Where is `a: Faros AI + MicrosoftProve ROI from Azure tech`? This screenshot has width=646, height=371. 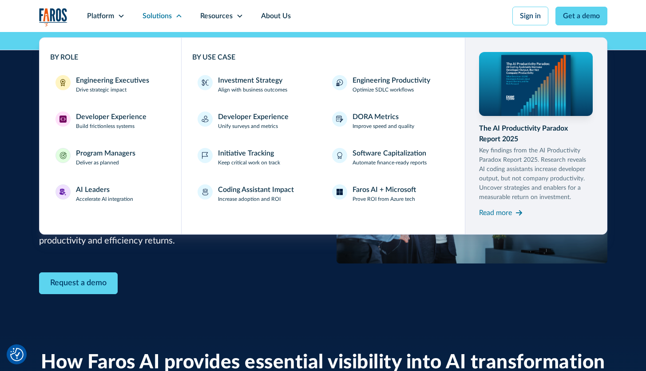
a: Faros AI + MicrosoftProve ROI from Azure tech is located at coordinates (390, 194).